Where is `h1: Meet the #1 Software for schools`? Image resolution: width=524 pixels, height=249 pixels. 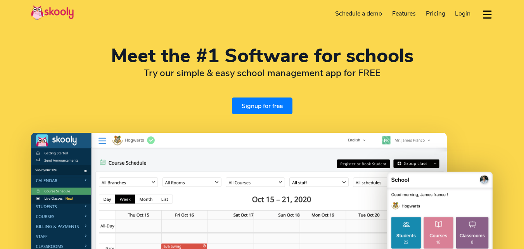 h1: Meet the #1 Software for schools is located at coordinates (262, 56).